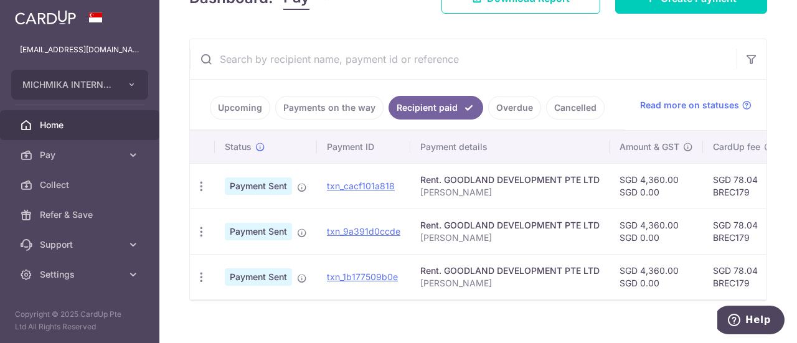  What do you see at coordinates (330, 108) in the screenshot?
I see `a: Payments on the way` at bounding box center [330, 108].